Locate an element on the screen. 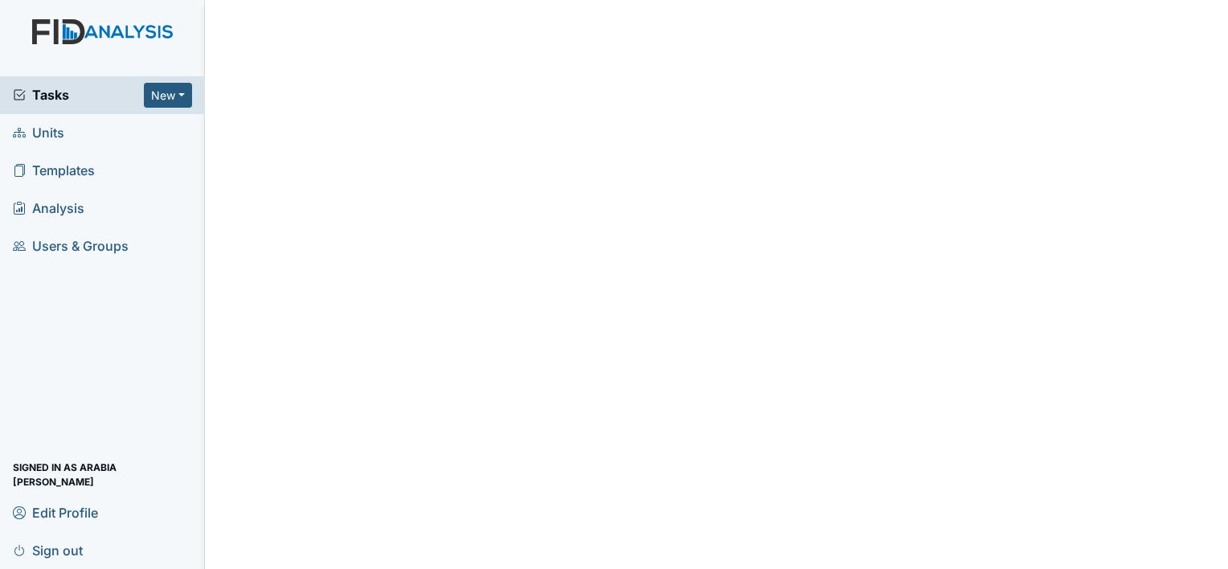 This screenshot has height=569, width=1228. span: Analysis is located at coordinates (48, 208).